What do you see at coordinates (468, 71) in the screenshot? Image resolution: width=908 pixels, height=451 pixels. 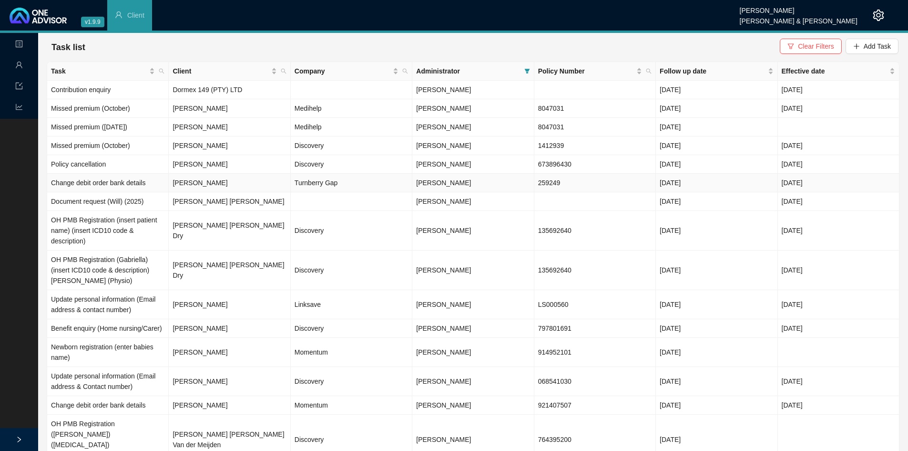 I see `span: Administrator` at bounding box center [468, 71].